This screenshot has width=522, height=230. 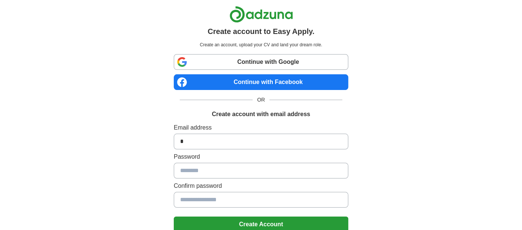 I want to click on a: Continue with Facebook, so click(x=261, y=82).